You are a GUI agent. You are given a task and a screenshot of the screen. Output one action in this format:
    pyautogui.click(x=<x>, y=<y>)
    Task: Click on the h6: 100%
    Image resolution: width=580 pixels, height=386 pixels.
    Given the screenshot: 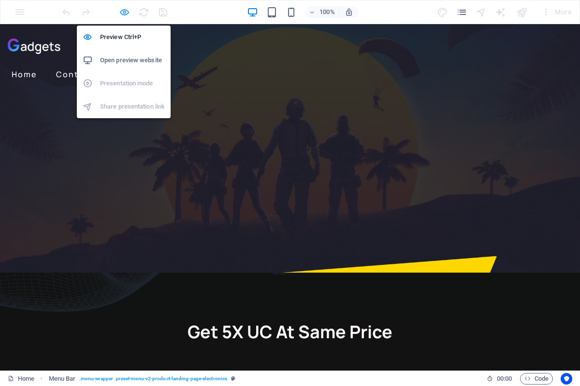 What is the action you would take?
    pyautogui.click(x=327, y=12)
    